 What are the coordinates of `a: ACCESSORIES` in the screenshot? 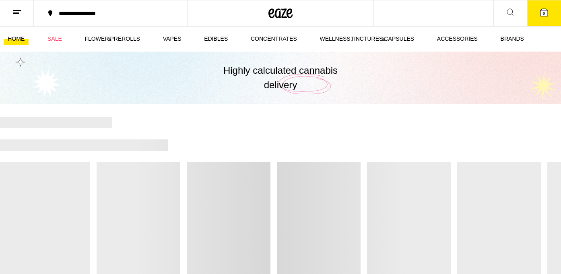 It's located at (457, 39).